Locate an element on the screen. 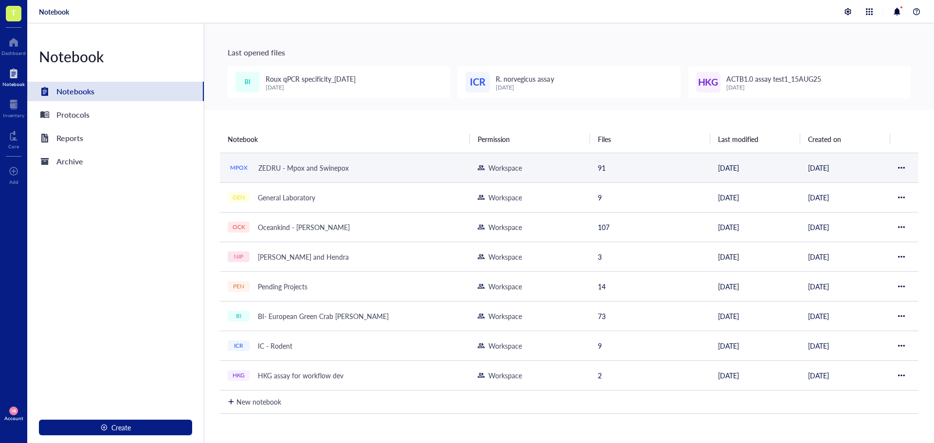 Image resolution: width=934 pixels, height=443 pixels. span: MB is located at coordinates (13, 411).